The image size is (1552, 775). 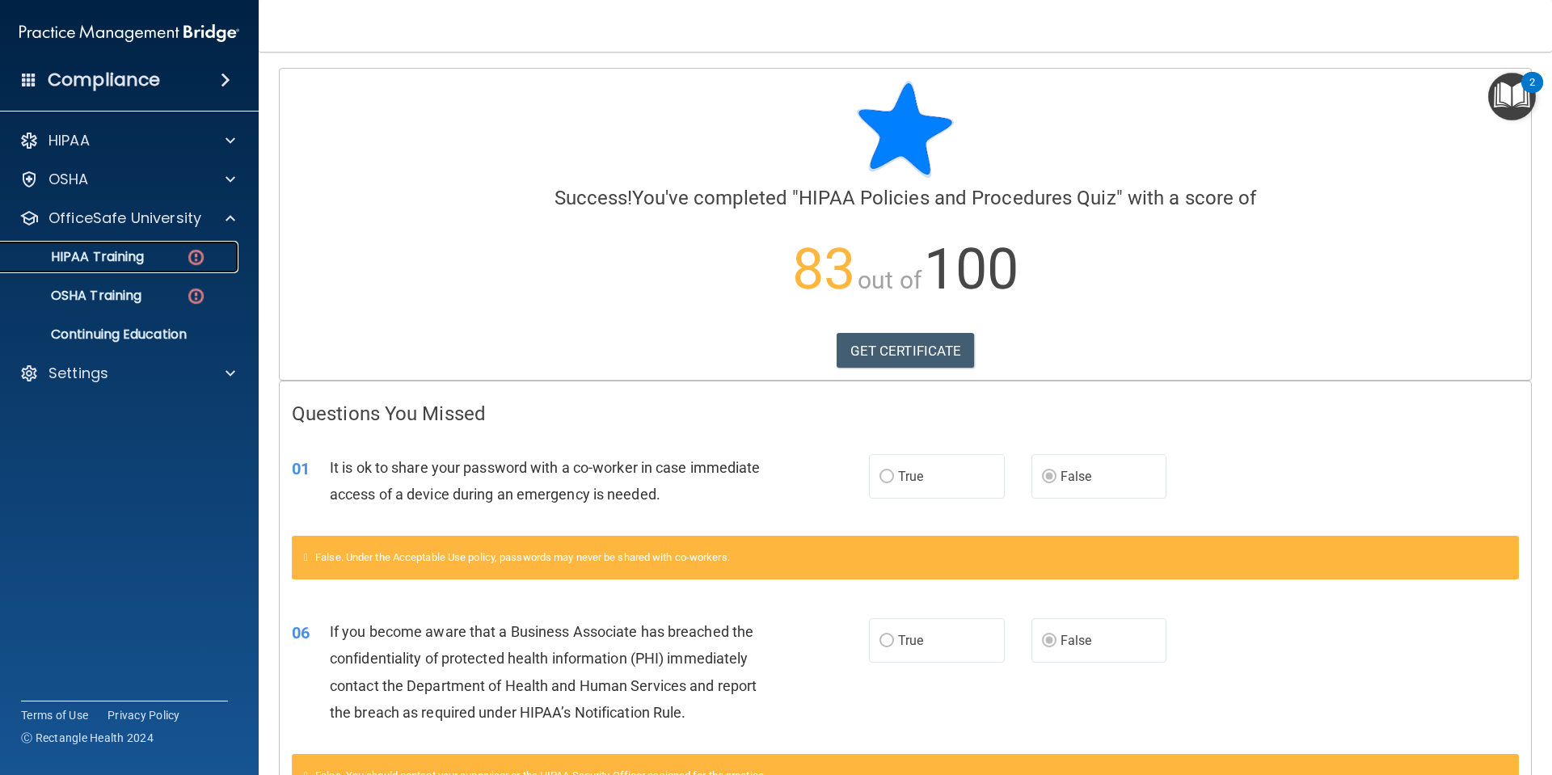 What do you see at coordinates (129, 33) in the screenshot?
I see `img: PMB logo` at bounding box center [129, 33].